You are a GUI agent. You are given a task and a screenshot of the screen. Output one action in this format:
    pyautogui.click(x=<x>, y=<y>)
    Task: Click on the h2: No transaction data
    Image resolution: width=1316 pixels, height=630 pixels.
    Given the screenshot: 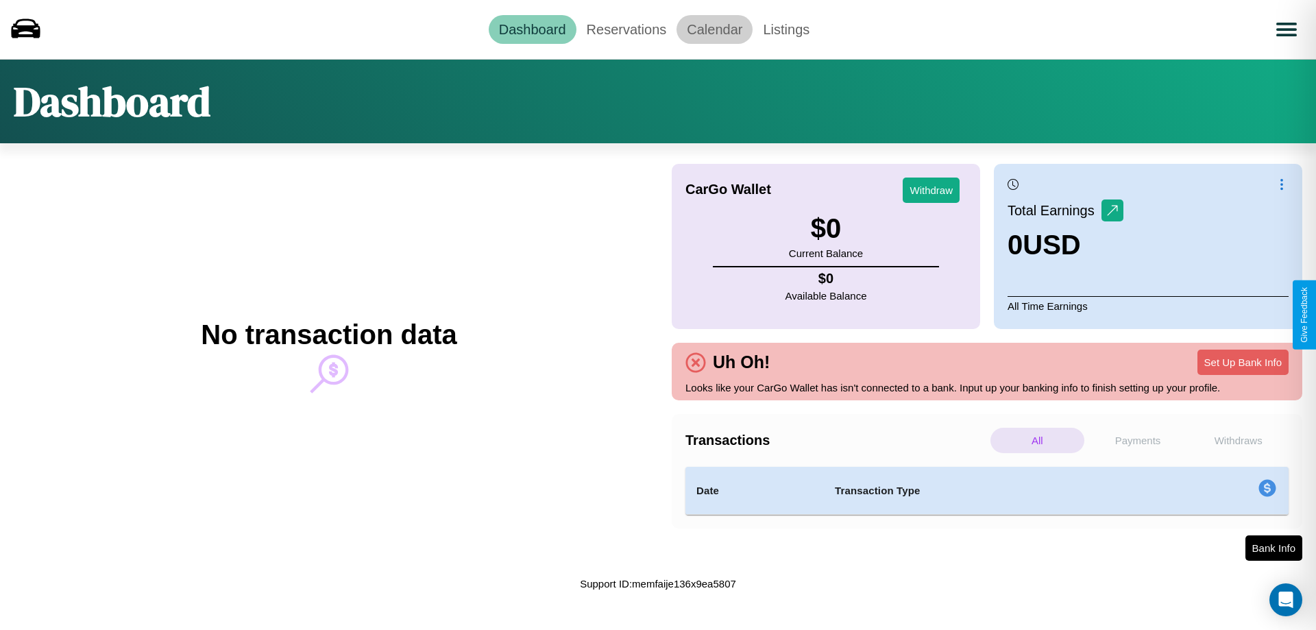 What is the action you would take?
    pyautogui.click(x=328, y=334)
    